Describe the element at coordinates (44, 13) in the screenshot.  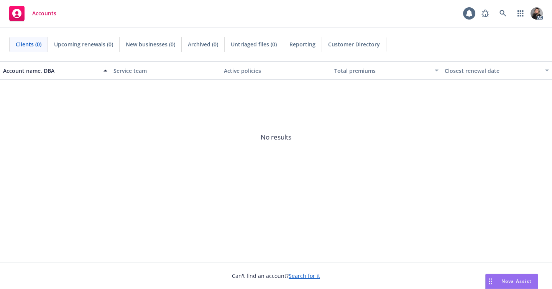
I see `span: Accounts` at that location.